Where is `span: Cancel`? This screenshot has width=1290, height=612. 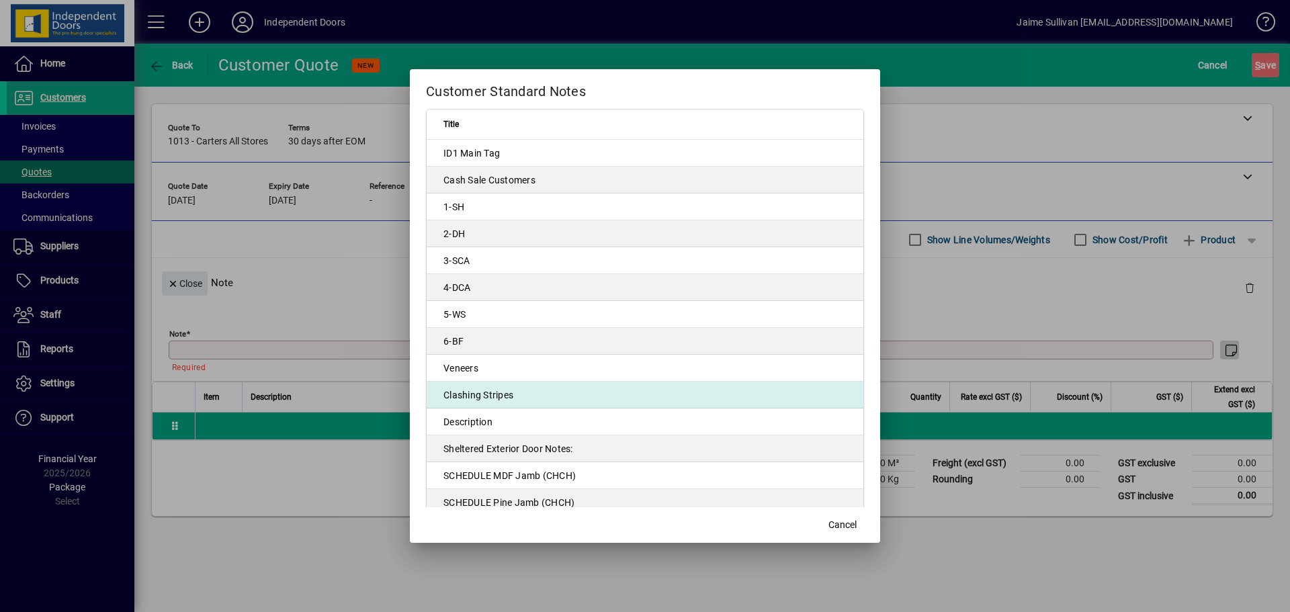 span: Cancel is located at coordinates (842, 525).